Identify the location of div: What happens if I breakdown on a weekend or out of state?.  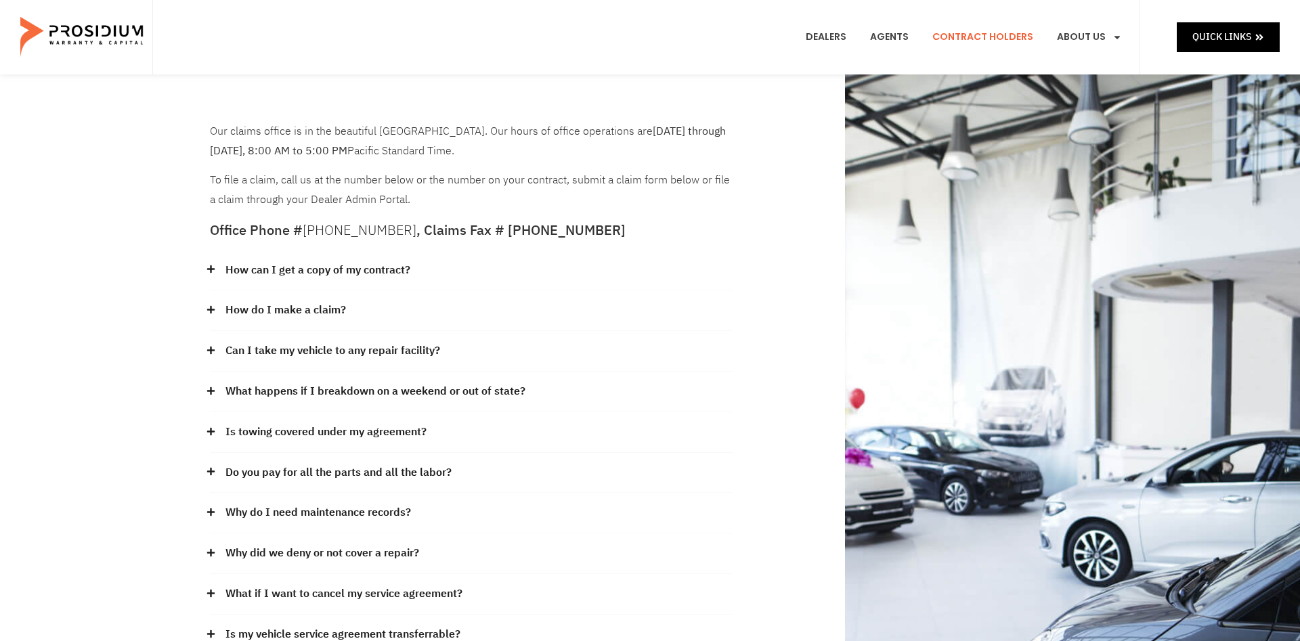
(471, 392).